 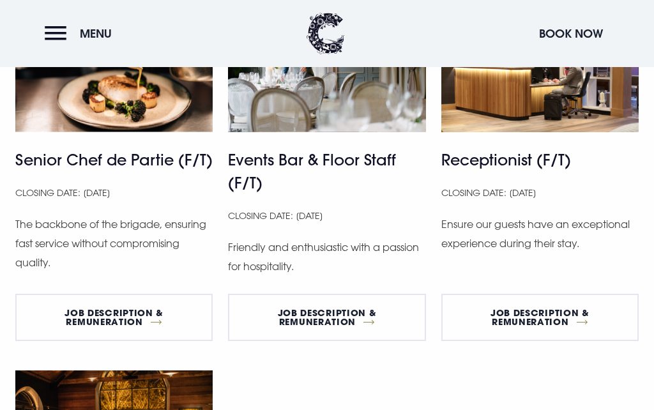 What do you see at coordinates (326, 257) in the screenshot?
I see `p: Friendly and enthusiastic with a passion for hospitality.` at bounding box center [326, 257].